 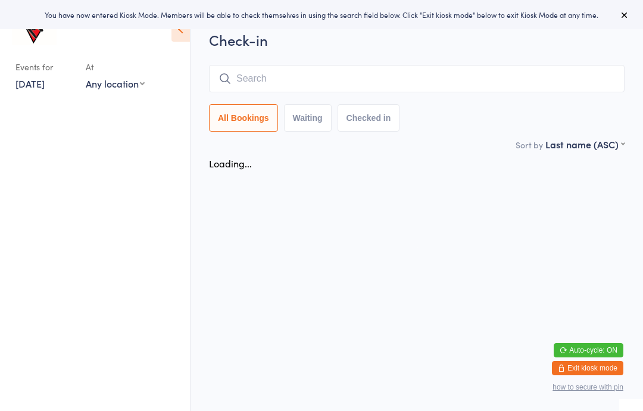 What do you see at coordinates (115, 67) in the screenshot?
I see `div: At` at bounding box center [115, 67].